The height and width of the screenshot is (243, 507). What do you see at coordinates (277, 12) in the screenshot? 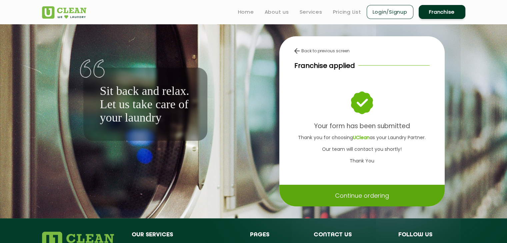
I see `a: About us` at bounding box center [277, 12].